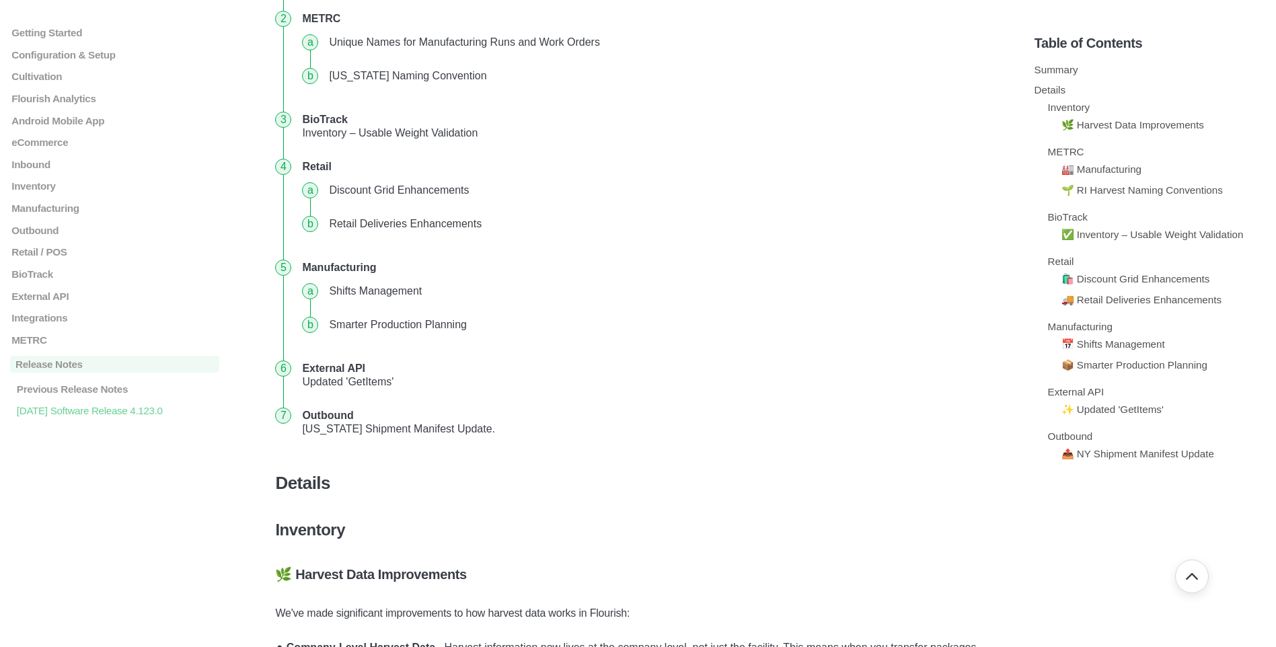  What do you see at coordinates (1138, 453) in the screenshot?
I see `a: 📤 NY Shipment Manifest Update` at bounding box center [1138, 453].